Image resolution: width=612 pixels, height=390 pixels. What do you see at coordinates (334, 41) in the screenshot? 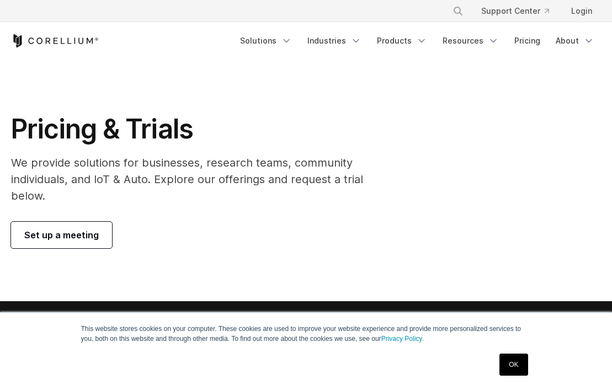
I see `a: Industries` at bounding box center [334, 41].